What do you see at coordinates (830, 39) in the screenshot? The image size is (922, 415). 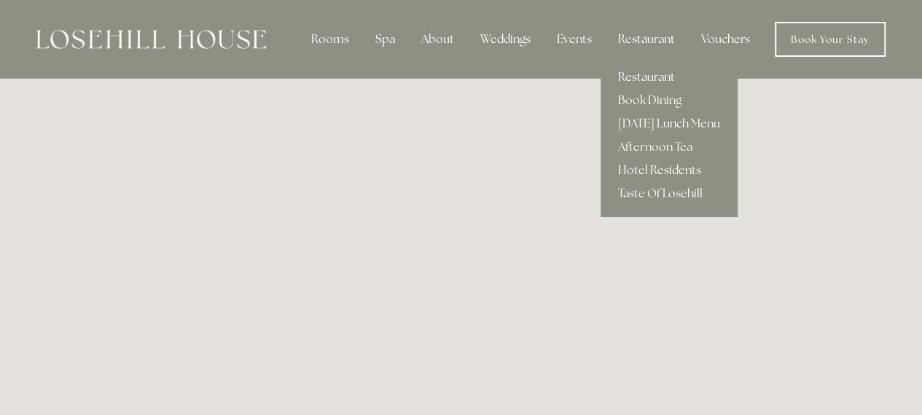 I see `a: Book Your Stay` at bounding box center [830, 39].